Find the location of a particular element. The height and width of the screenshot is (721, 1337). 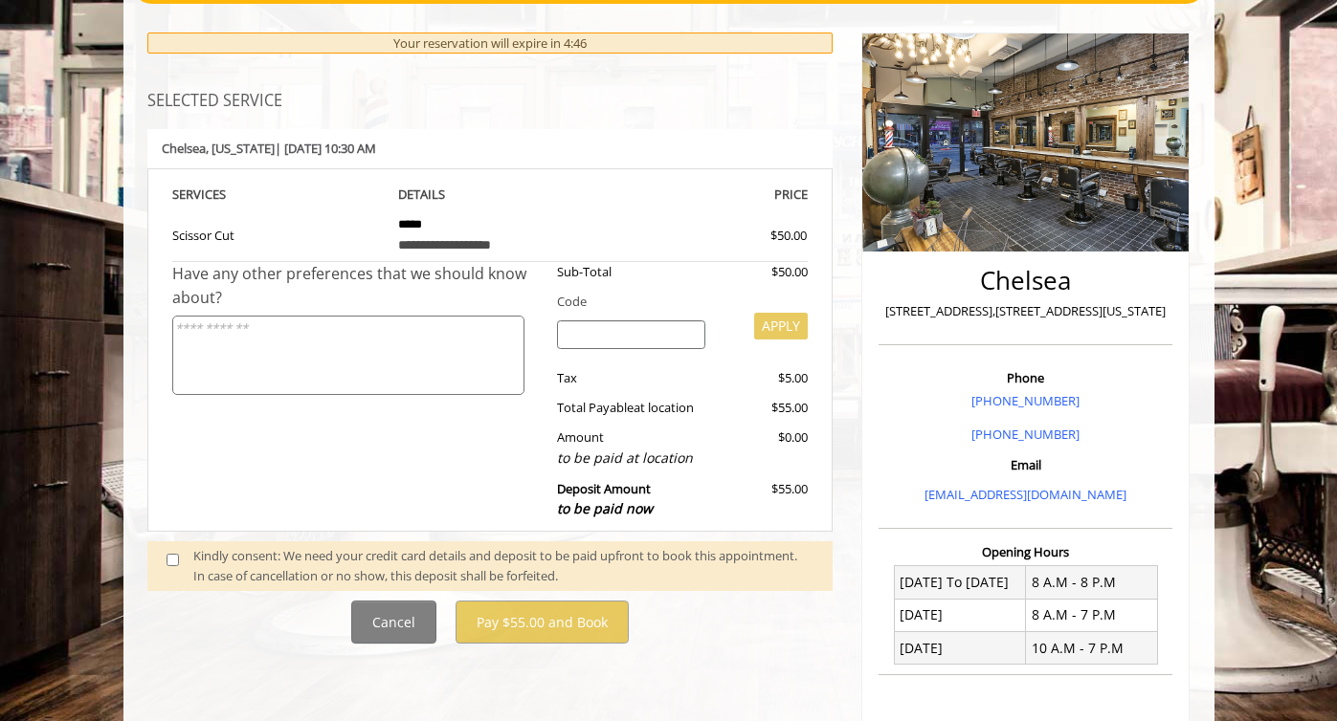

div: $0.00 is located at coordinates (763, 448).